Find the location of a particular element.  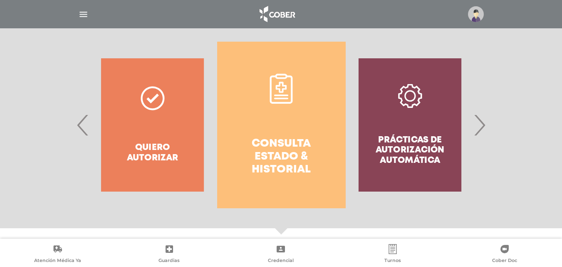

h4: Consulta estado & historial is located at coordinates (281, 157).